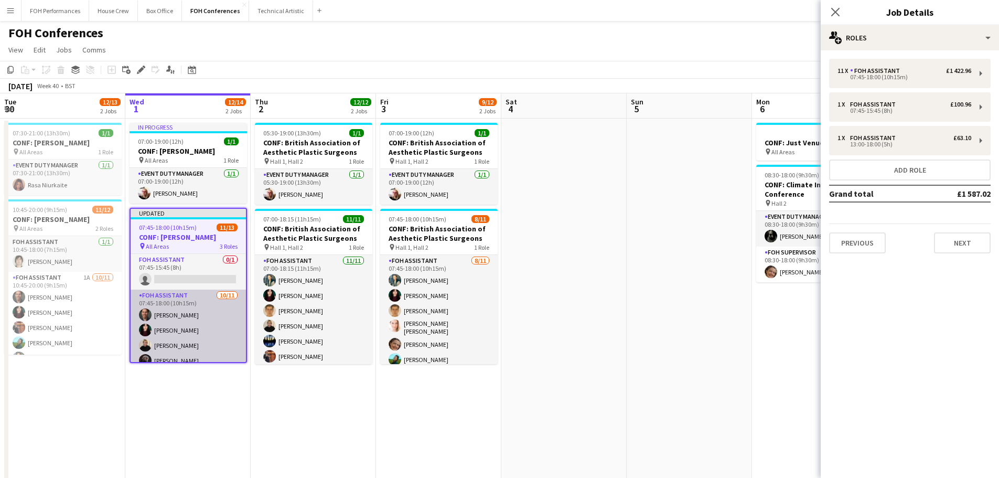 The image size is (999, 478). I want to click on span: 11/11, so click(354, 219).